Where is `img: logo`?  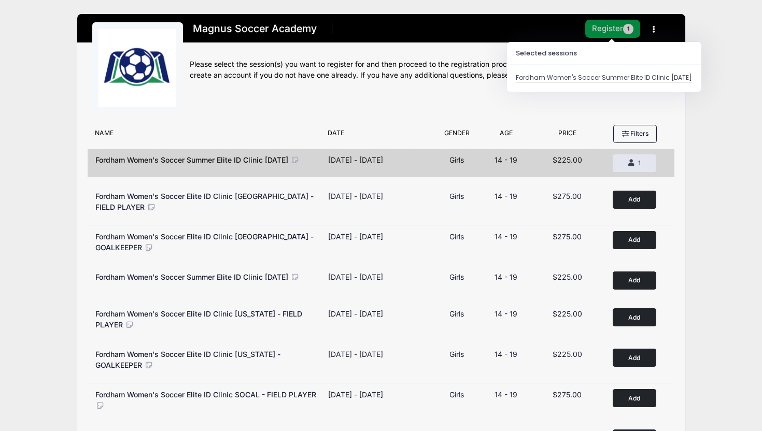 img: logo is located at coordinates (137, 68).